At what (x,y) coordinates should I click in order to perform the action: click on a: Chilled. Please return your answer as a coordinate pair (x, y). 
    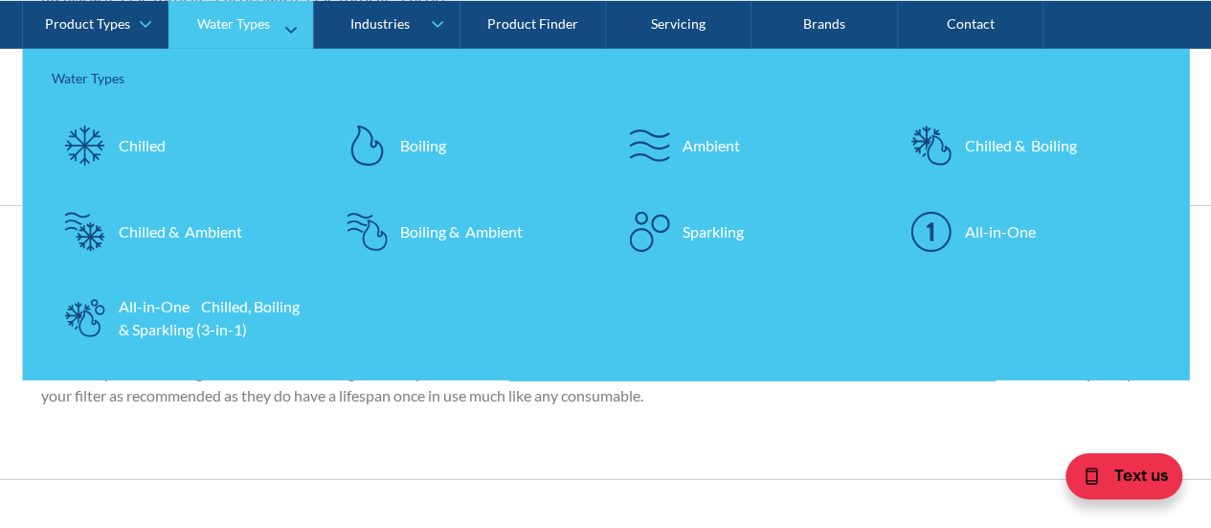
    Looking at the image, I should click on (183, 145).